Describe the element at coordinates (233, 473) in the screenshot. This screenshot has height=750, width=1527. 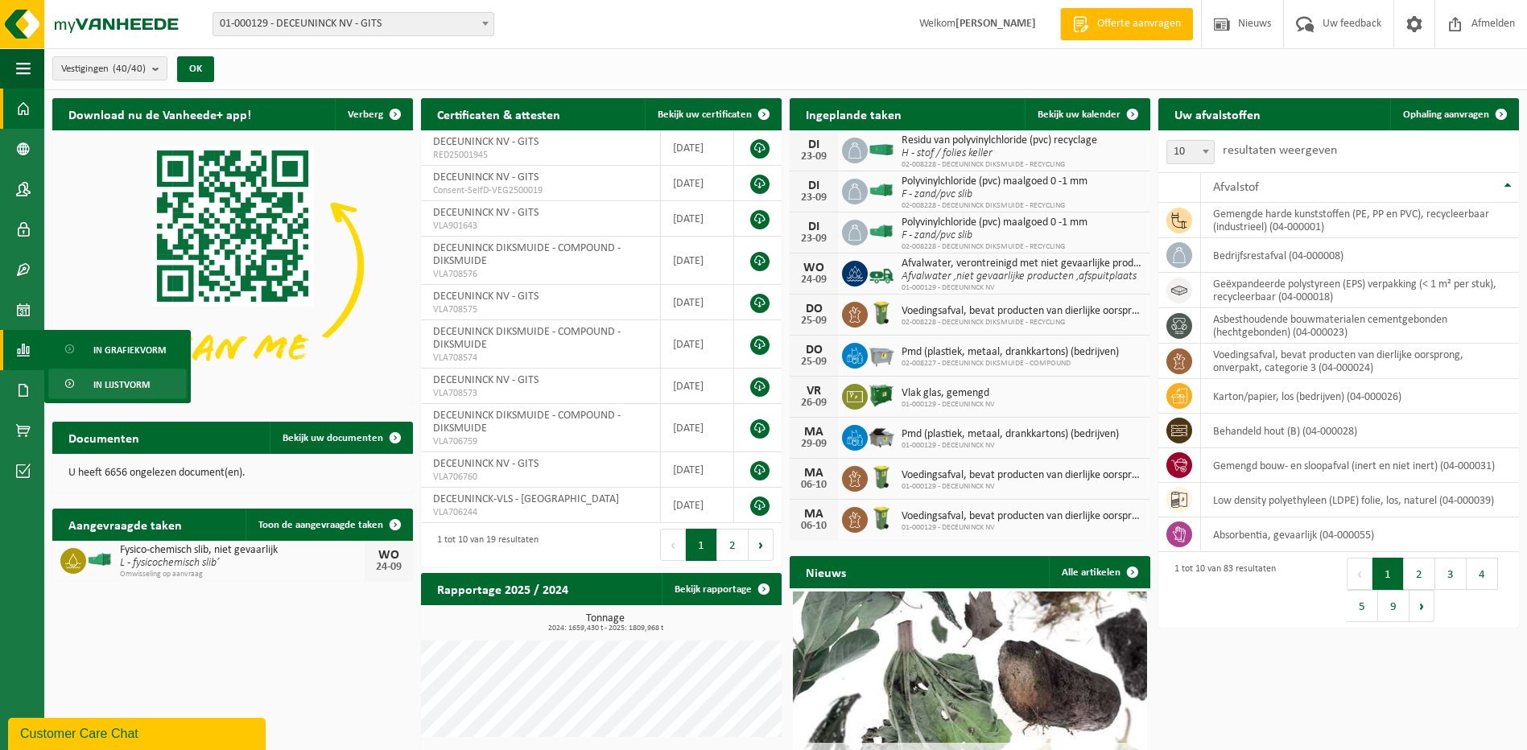
I see `p: U heeft 6656 ongelezen document(en).` at that location.